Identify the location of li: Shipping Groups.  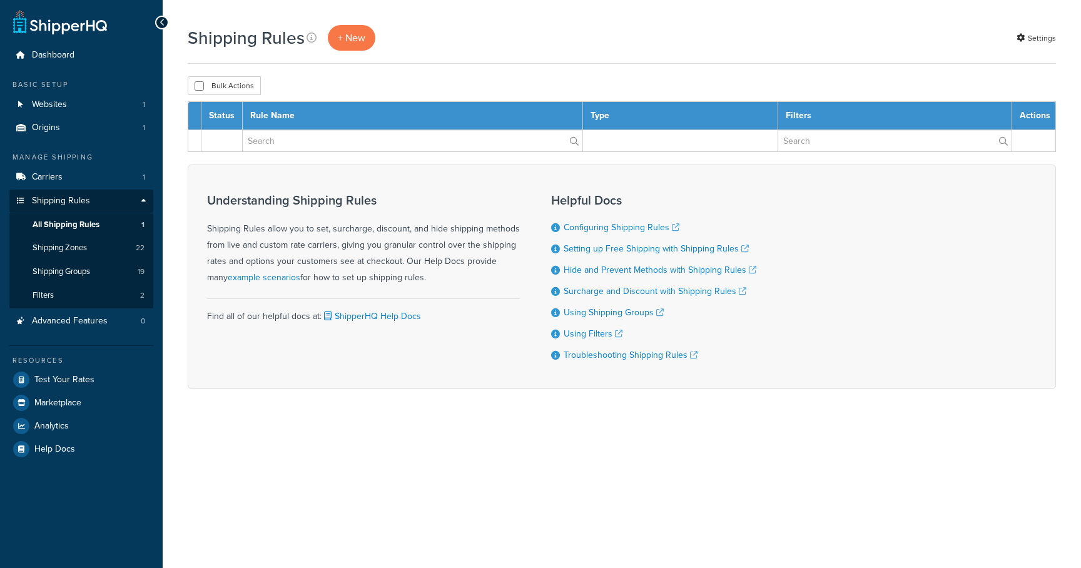
(81, 271).